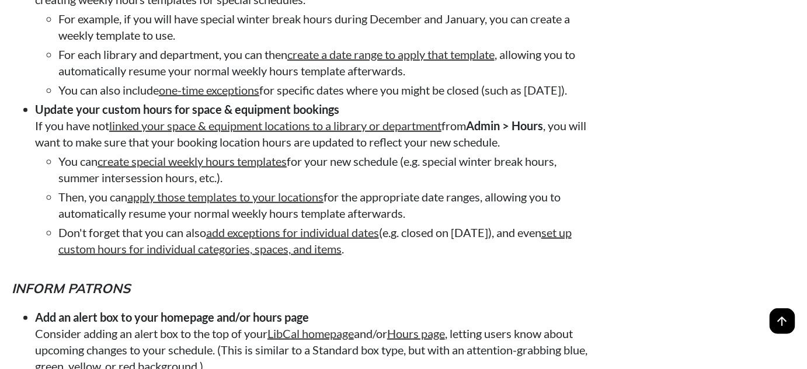  What do you see at coordinates (315, 240) in the screenshot?
I see `a: set up custom hours for individual categories, spaces, and items` at bounding box center [315, 240].